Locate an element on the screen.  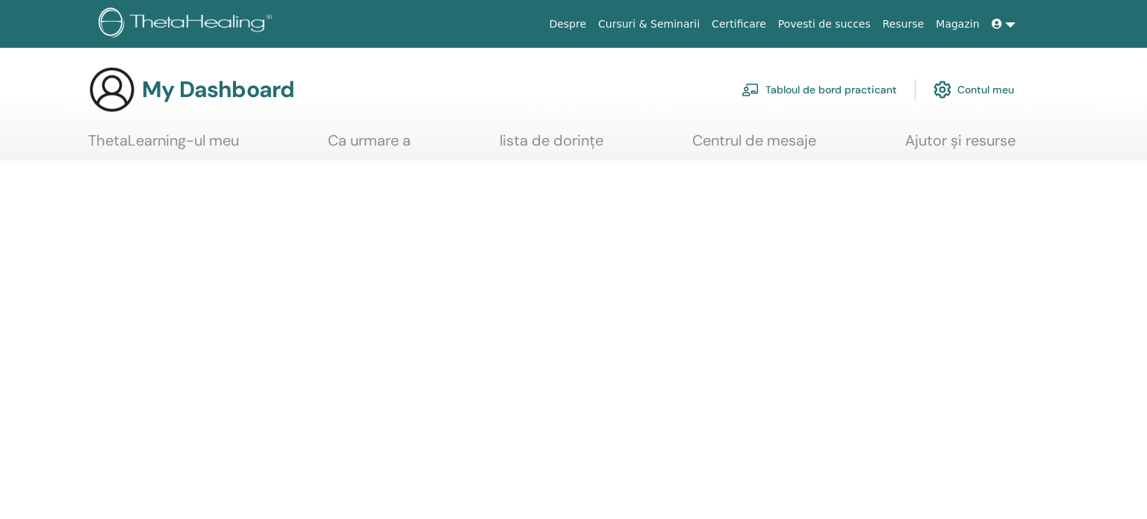
a: Certificare is located at coordinates (739, 24).